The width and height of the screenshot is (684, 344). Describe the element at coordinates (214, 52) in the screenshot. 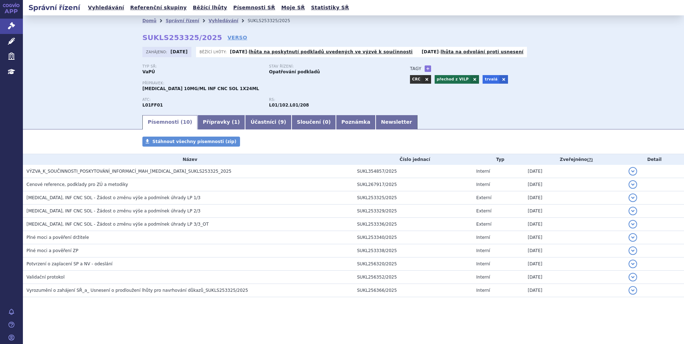

I see `span: Běžící lhůty:` at that location.